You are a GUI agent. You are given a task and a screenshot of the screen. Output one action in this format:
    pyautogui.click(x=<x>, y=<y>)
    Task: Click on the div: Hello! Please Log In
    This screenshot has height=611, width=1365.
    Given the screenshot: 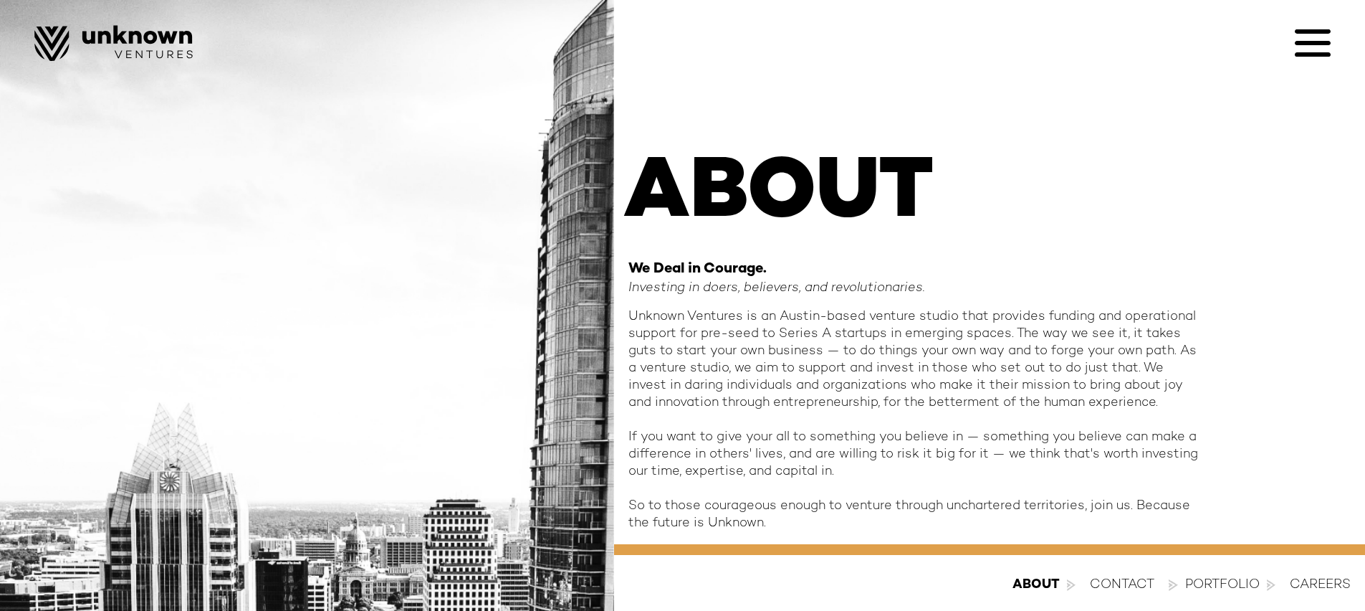 What is the action you would take?
    pyautogui.click(x=108, y=69)
    